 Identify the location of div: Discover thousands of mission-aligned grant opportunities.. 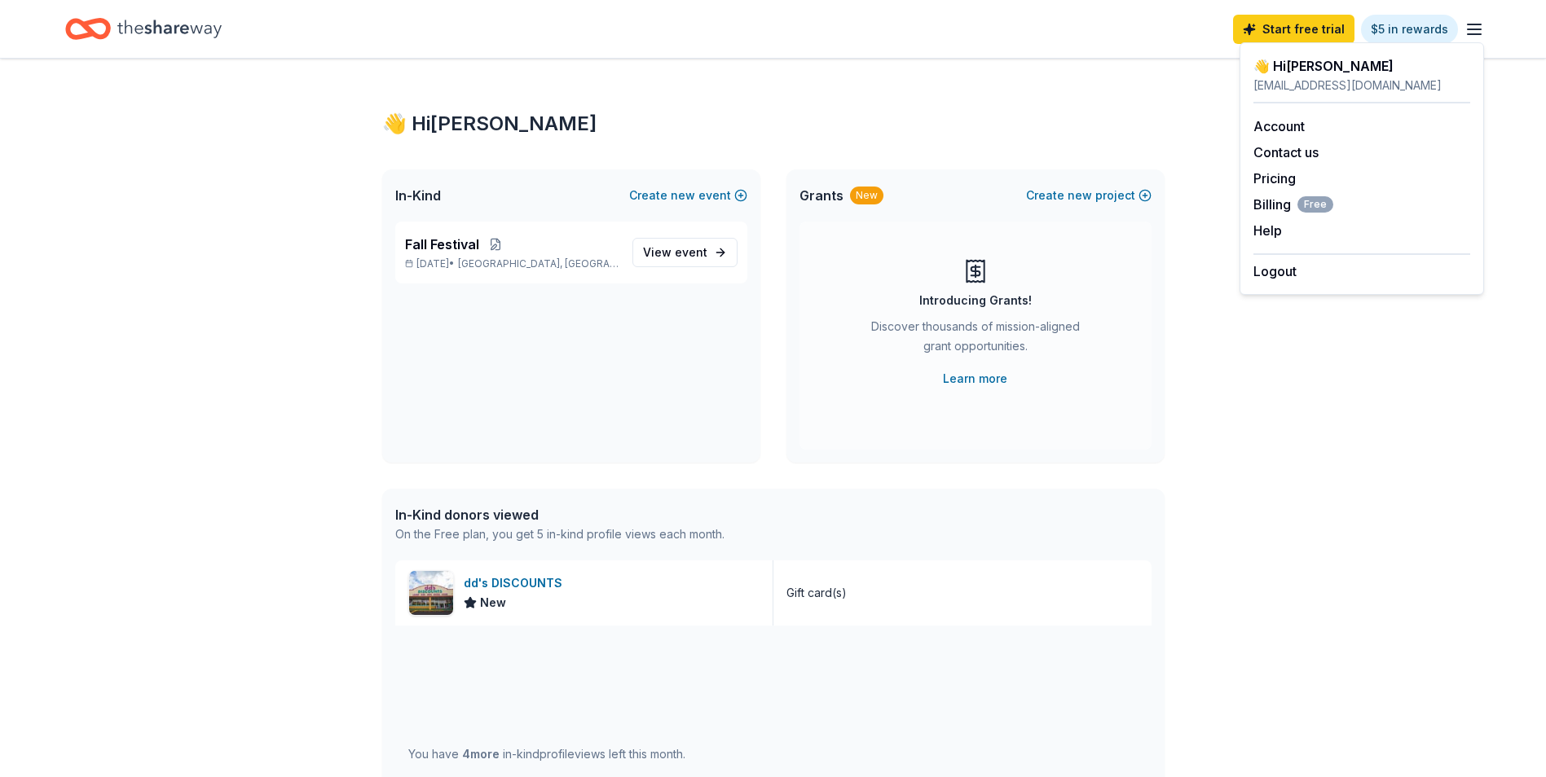
(975, 340).